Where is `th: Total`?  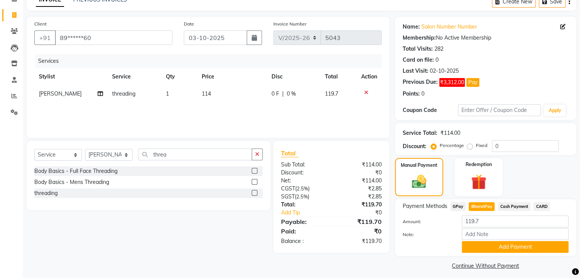
th: Total is located at coordinates (338, 77).